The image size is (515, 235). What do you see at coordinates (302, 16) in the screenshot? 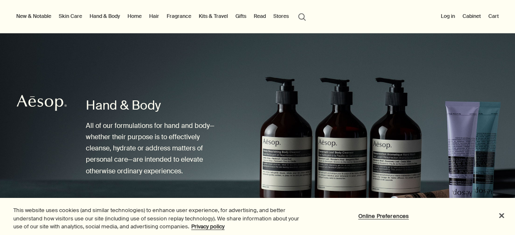
I see `button: Open search` at bounding box center [302, 16].